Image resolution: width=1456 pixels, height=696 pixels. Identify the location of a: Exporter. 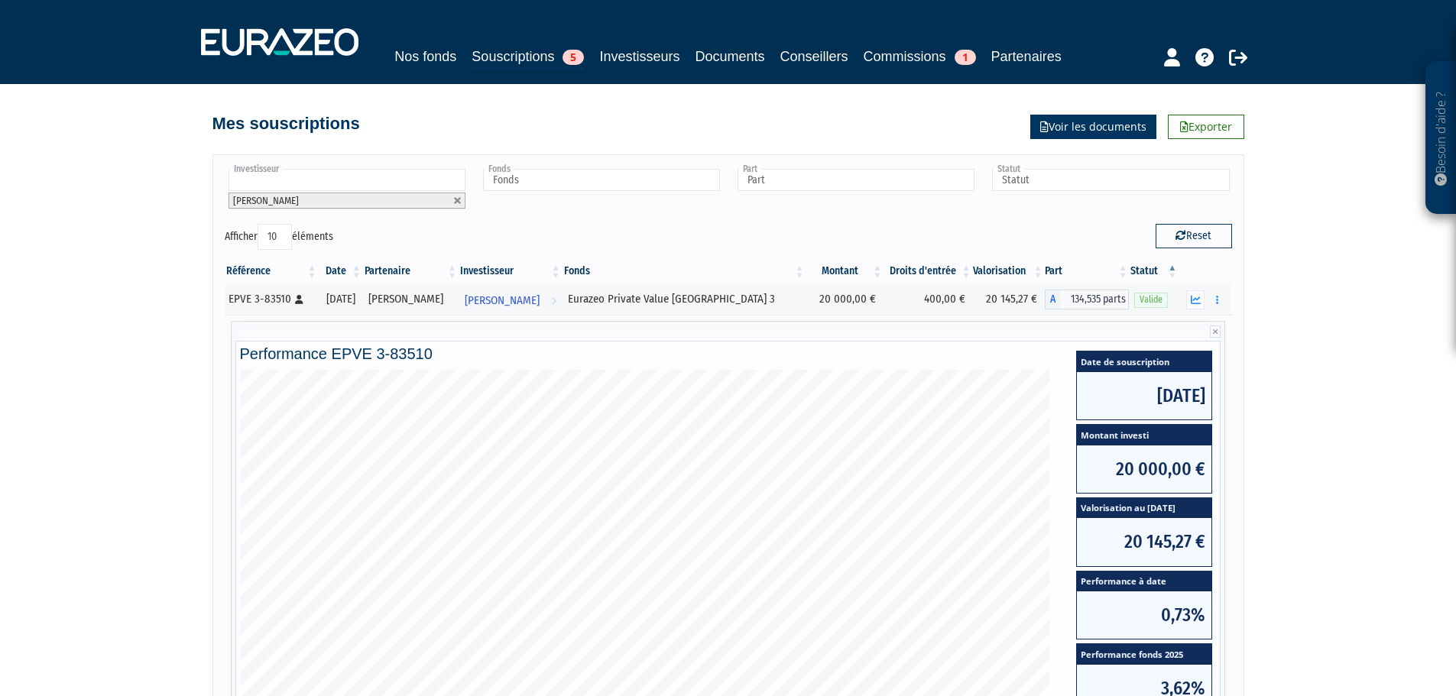
(1206, 127).